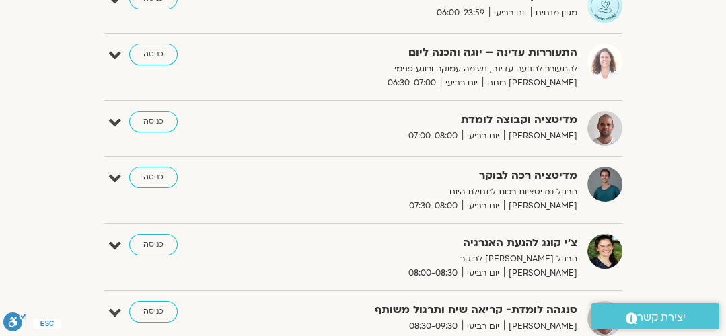 The width and height of the screenshot is (726, 336). Describe the element at coordinates (433, 206) in the screenshot. I see `span: 07:30-08:00` at that location.